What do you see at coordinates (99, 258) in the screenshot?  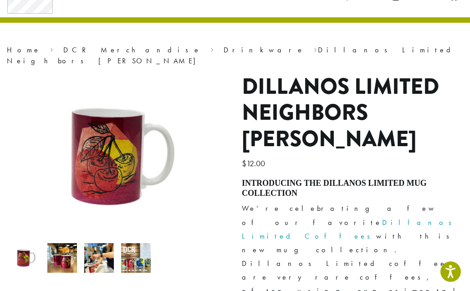 I see `img: Dillanos Limited Neighbors Hernando Mug - Image 3` at bounding box center [99, 258].